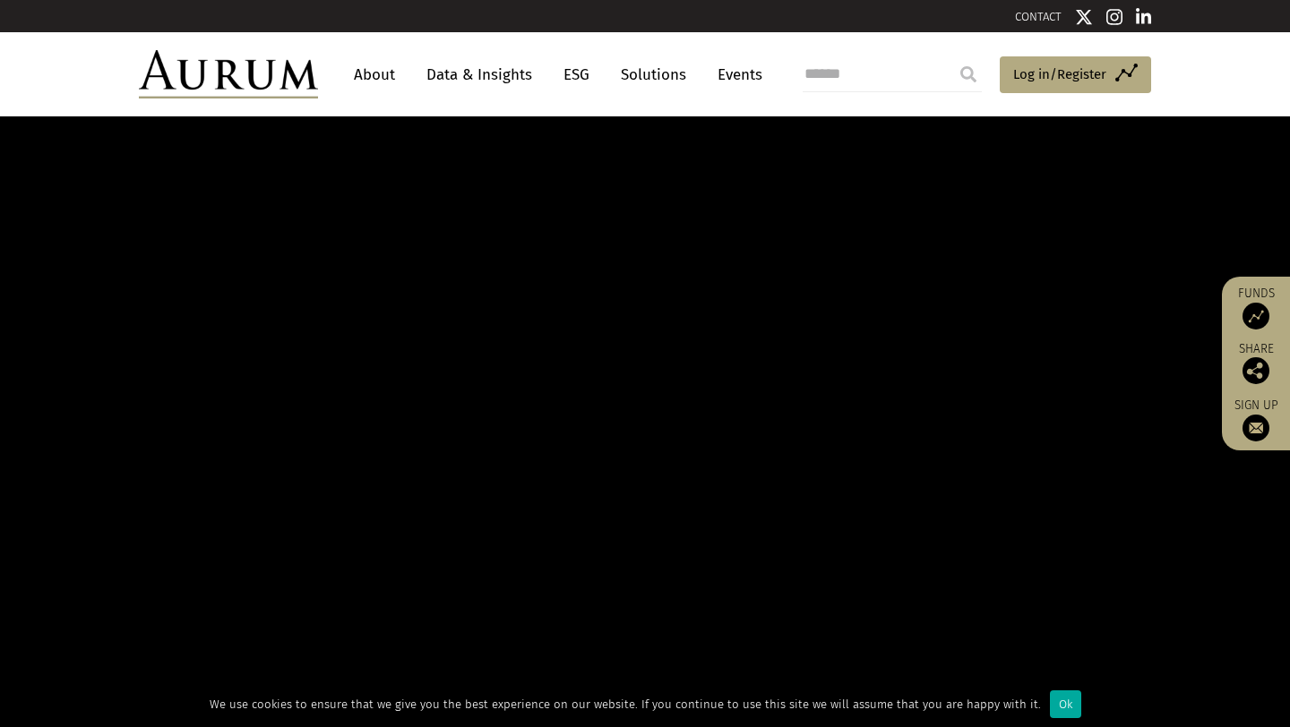 This screenshot has height=727, width=1290. Describe the element at coordinates (1114, 17) in the screenshot. I see `img: Instagram icon` at that location.